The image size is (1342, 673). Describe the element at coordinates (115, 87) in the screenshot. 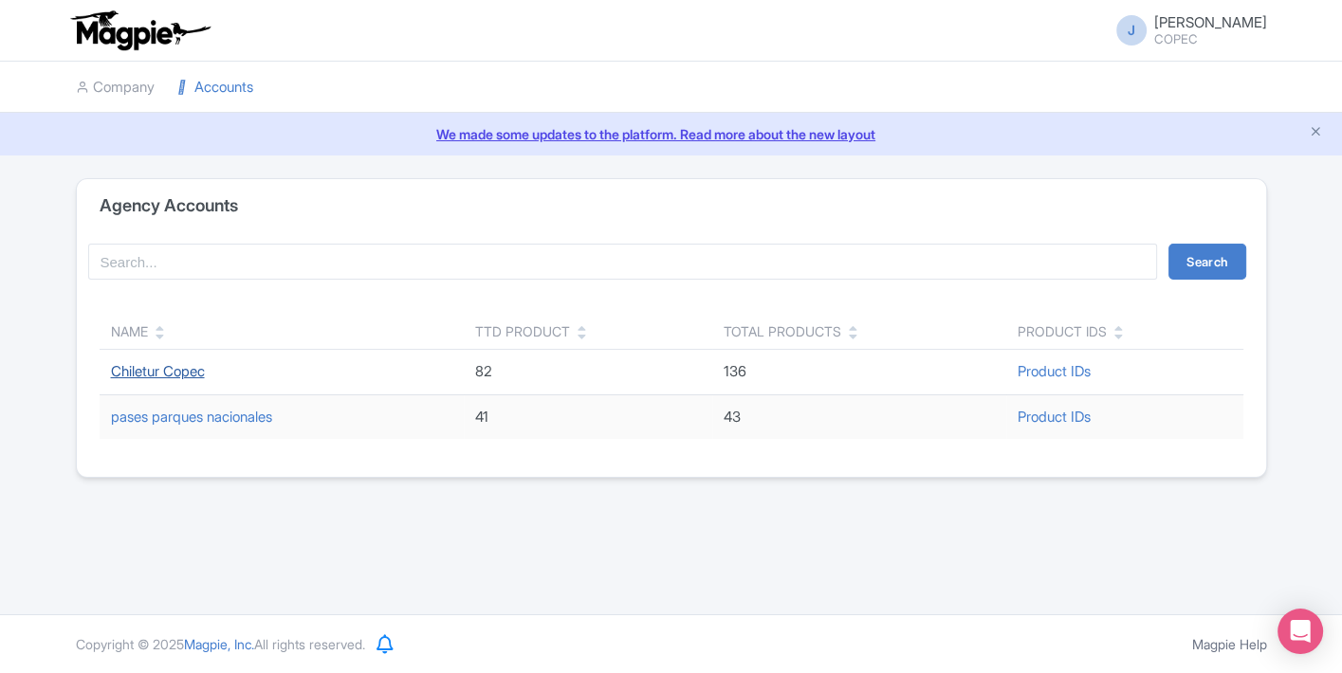

I see `a: Company` at that location.